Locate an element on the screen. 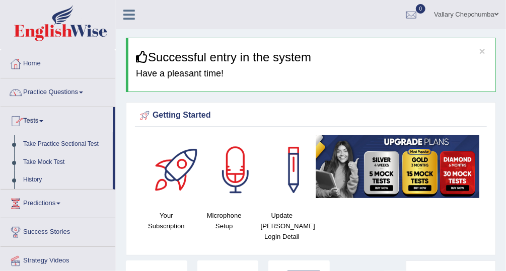  img: small5.jpg is located at coordinates (397, 167).